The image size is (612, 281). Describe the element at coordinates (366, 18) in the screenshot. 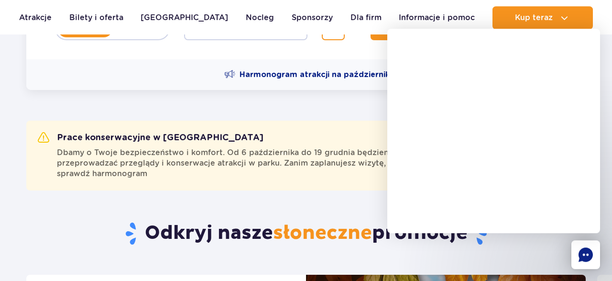

I see `a: Dla firm` at that location.